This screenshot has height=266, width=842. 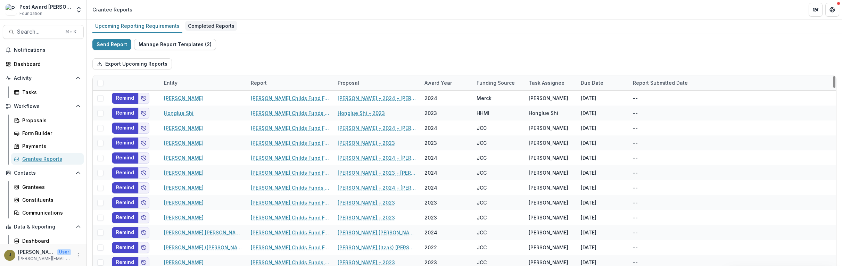 What do you see at coordinates (50, 120) in the screenshot?
I see `div: Proposals` at bounding box center [50, 120].